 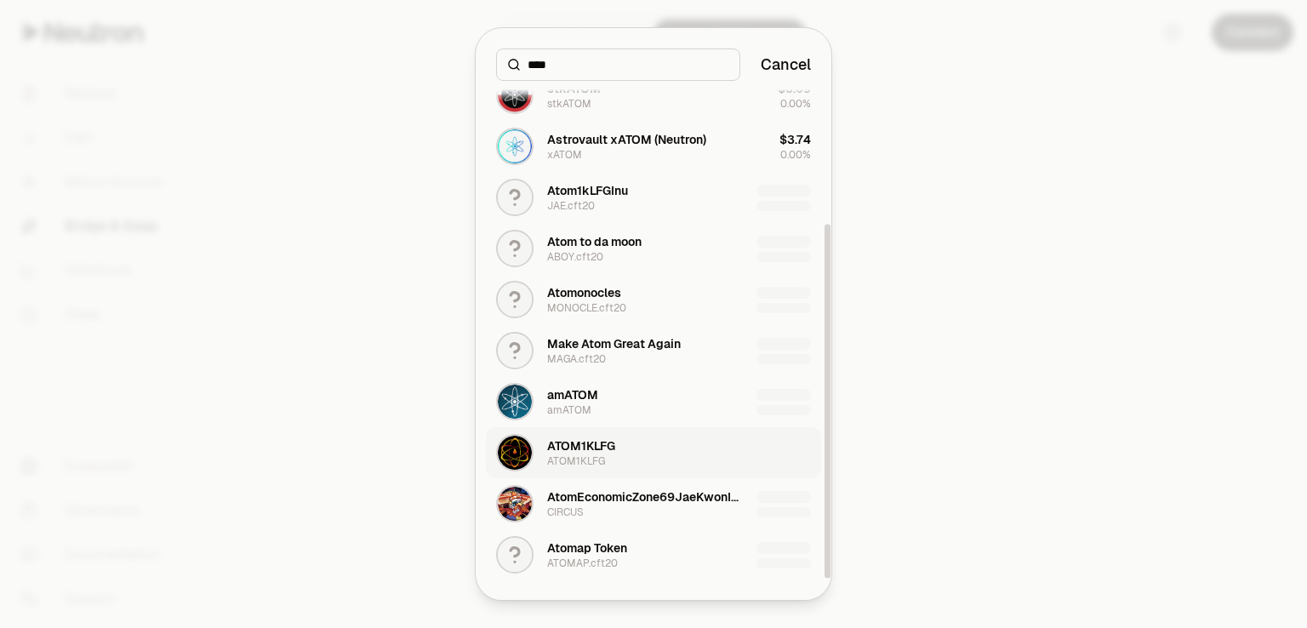 I want to click on div: AtomEconomicZone69JaeKwonInu, so click(x=645, y=497).